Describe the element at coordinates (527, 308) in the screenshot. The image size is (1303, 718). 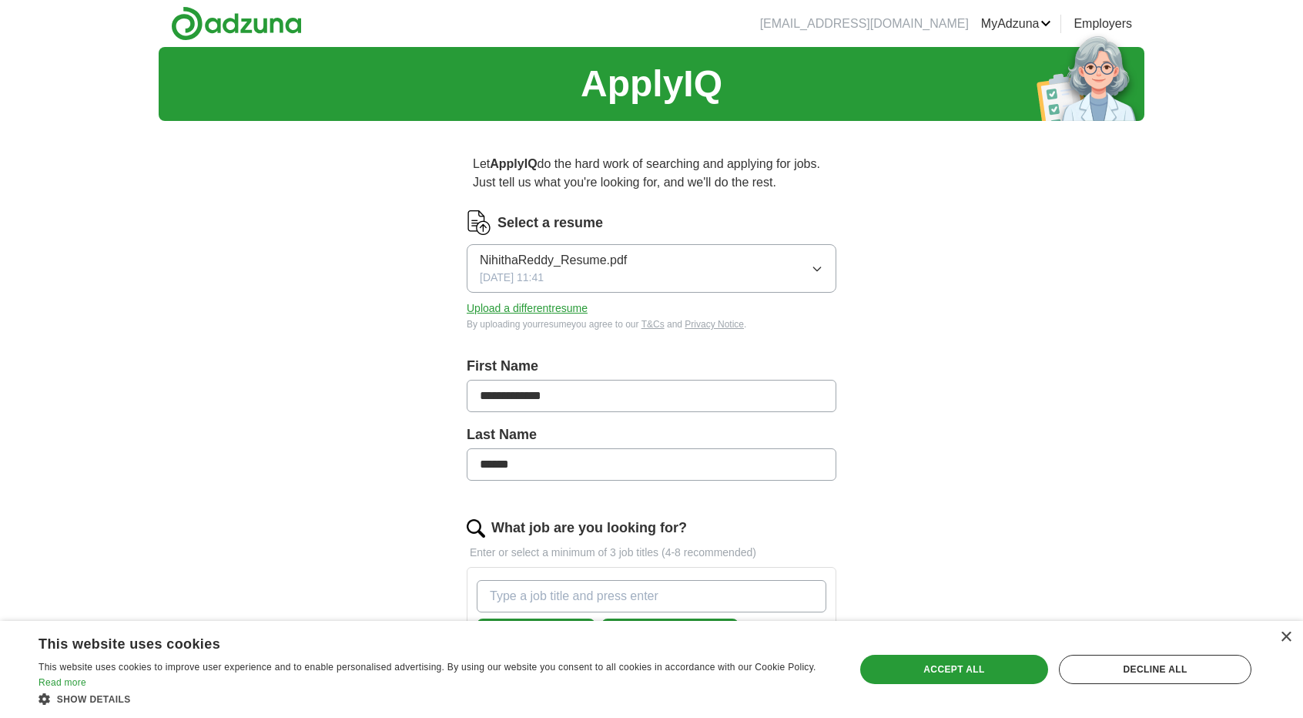
I see `button: Upload a differentresume` at that location.